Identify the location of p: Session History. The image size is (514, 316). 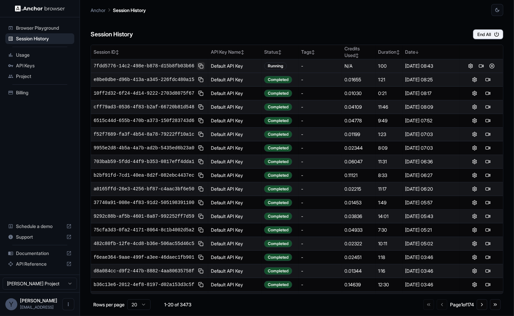
(129, 10).